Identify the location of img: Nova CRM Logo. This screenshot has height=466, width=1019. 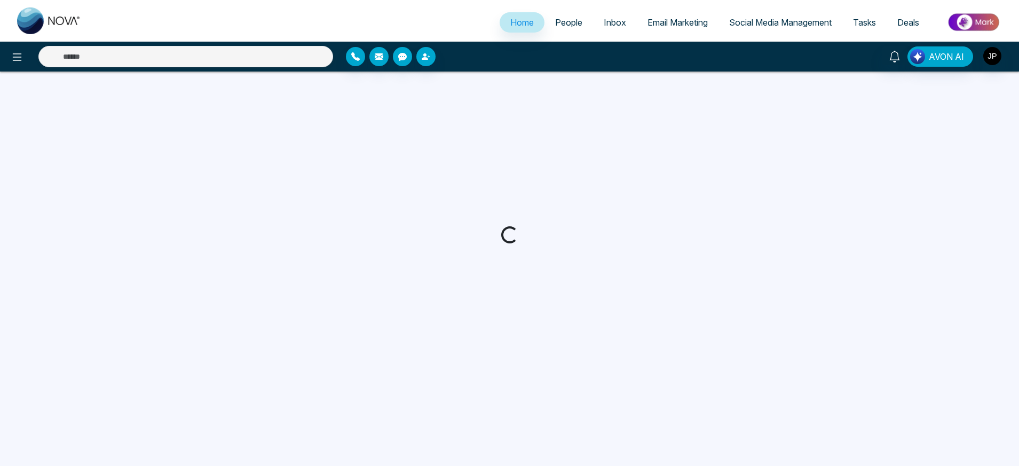
(49, 21).